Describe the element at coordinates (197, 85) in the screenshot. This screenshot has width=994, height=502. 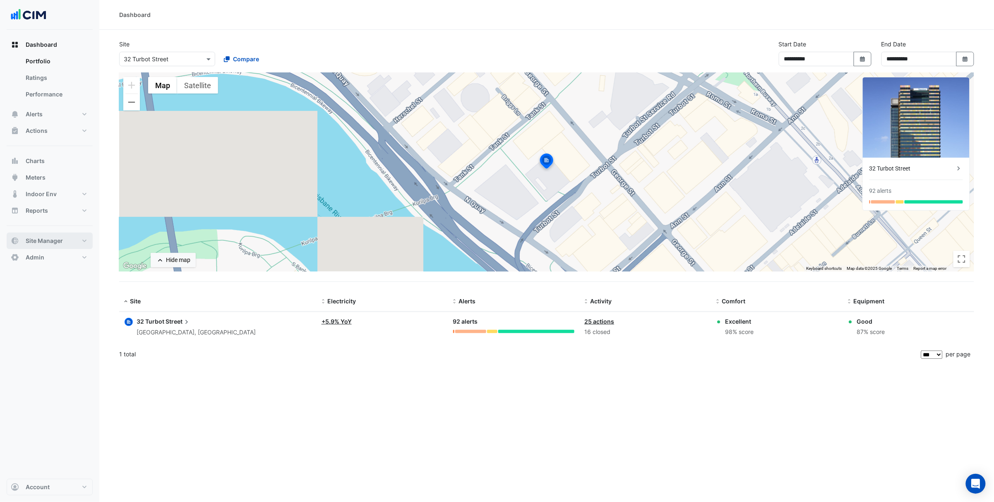
I see `button: Show satellite imagery` at that location.